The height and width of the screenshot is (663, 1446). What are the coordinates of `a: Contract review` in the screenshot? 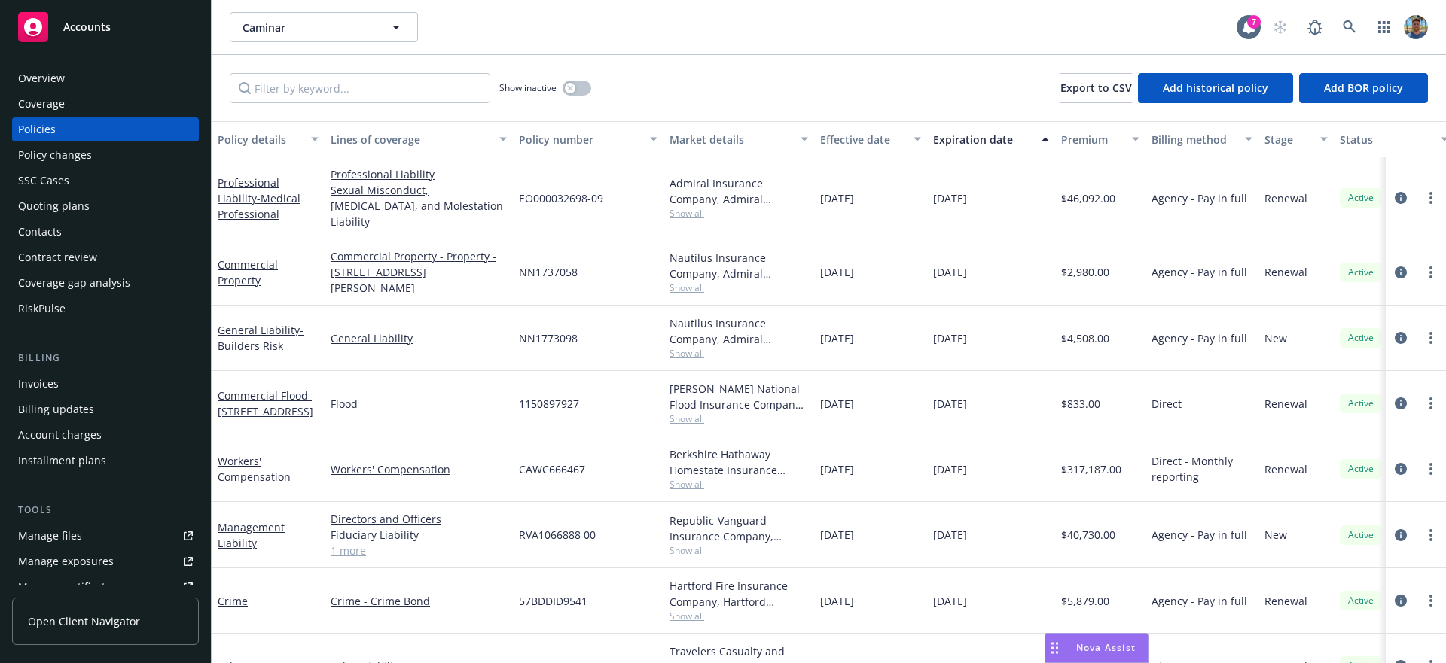 It's located at (105, 257).